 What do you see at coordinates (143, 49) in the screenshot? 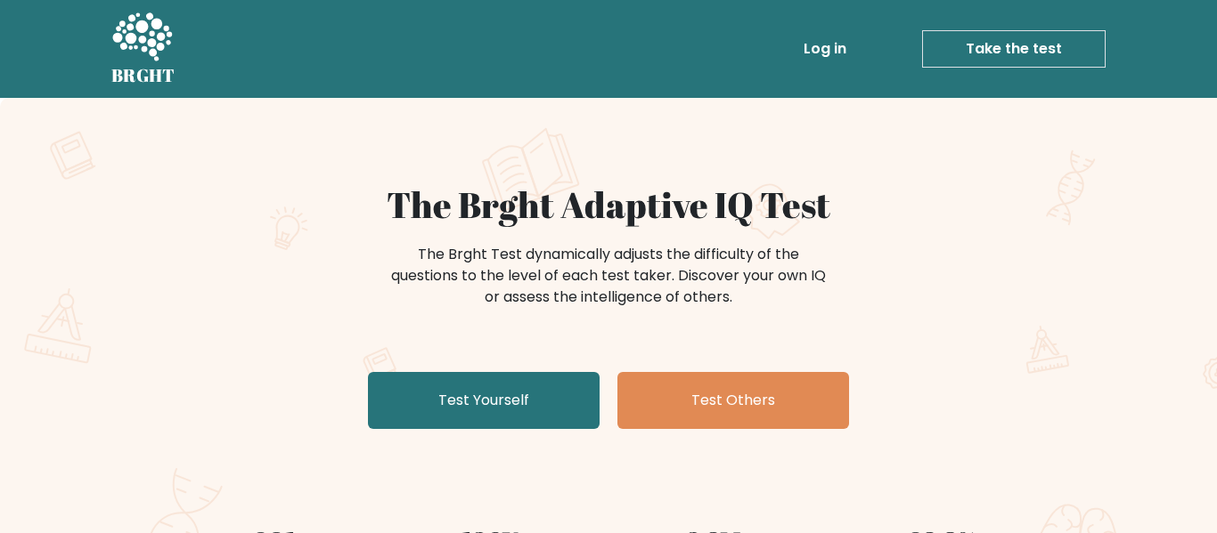
I see `a: BRGHT` at bounding box center [143, 49].